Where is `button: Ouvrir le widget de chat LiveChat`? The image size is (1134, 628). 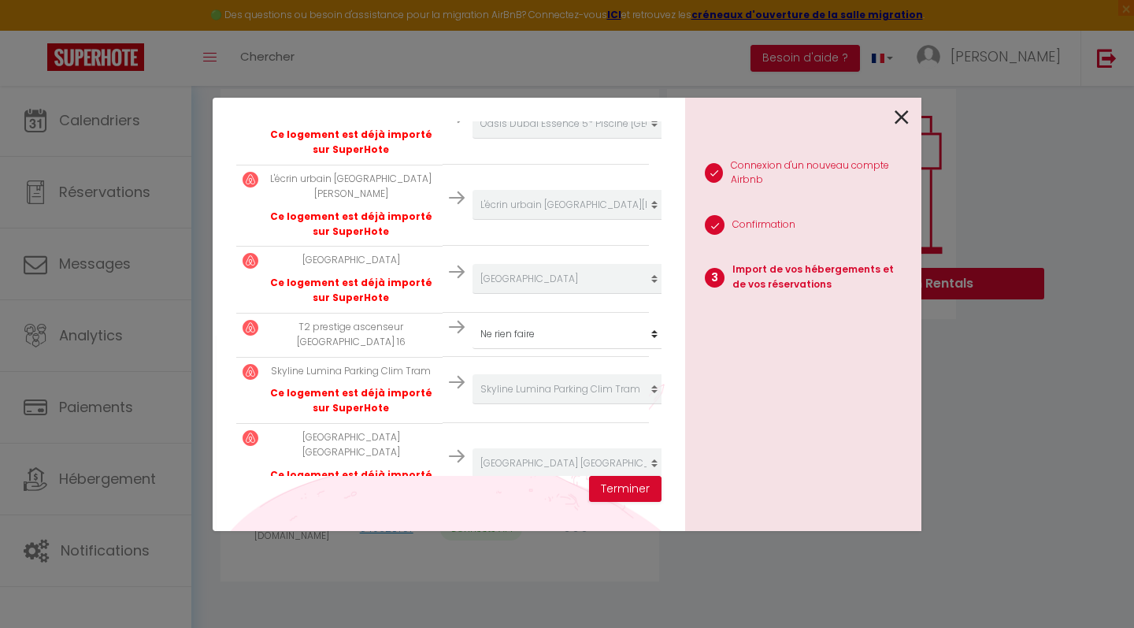 button: Ouvrir le widget de chat LiveChat is located at coordinates (36, 30).